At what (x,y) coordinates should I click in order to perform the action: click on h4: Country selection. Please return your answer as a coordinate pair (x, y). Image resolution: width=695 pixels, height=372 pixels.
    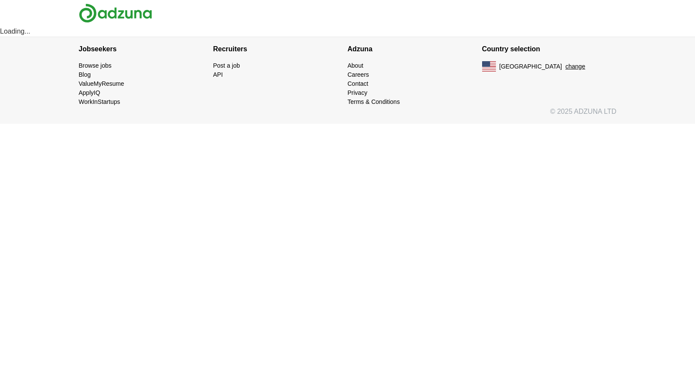
    Looking at the image, I should click on (549, 49).